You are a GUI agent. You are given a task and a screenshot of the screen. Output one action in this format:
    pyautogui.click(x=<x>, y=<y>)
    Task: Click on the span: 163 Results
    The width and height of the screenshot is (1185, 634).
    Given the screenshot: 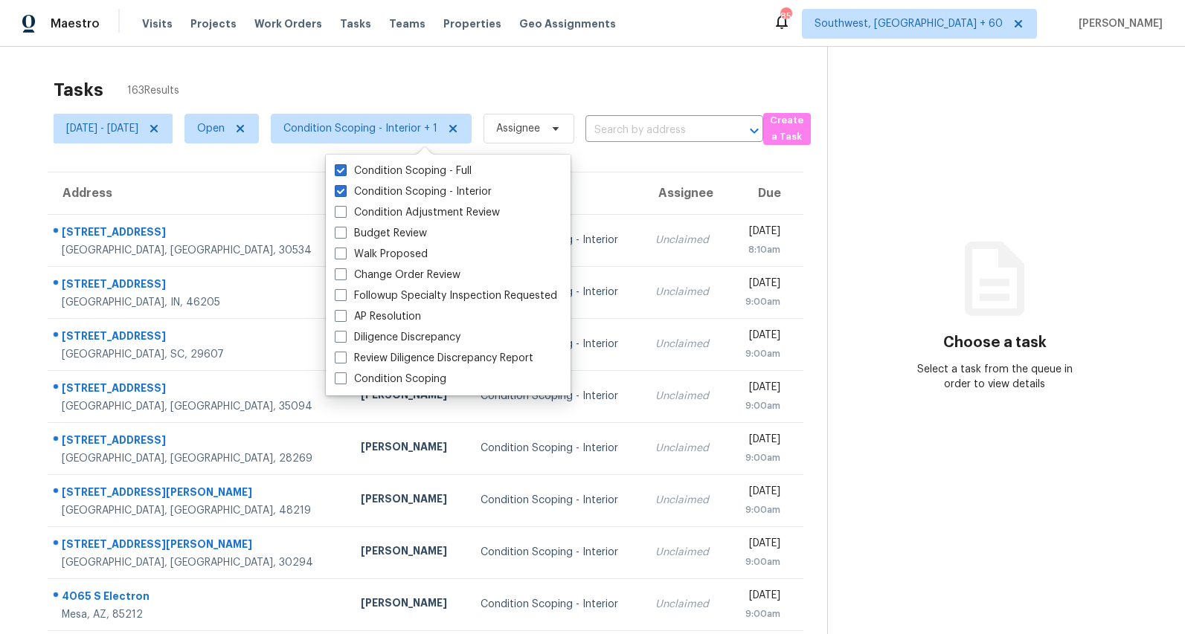 What is the action you would take?
    pyautogui.click(x=153, y=91)
    